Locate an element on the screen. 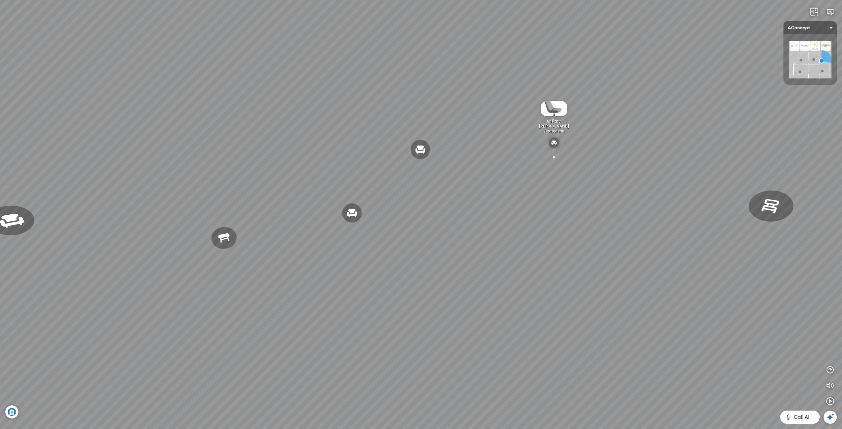  img: AConcept_CTMHTJT2R6E4.png is located at coordinates (810, 60).